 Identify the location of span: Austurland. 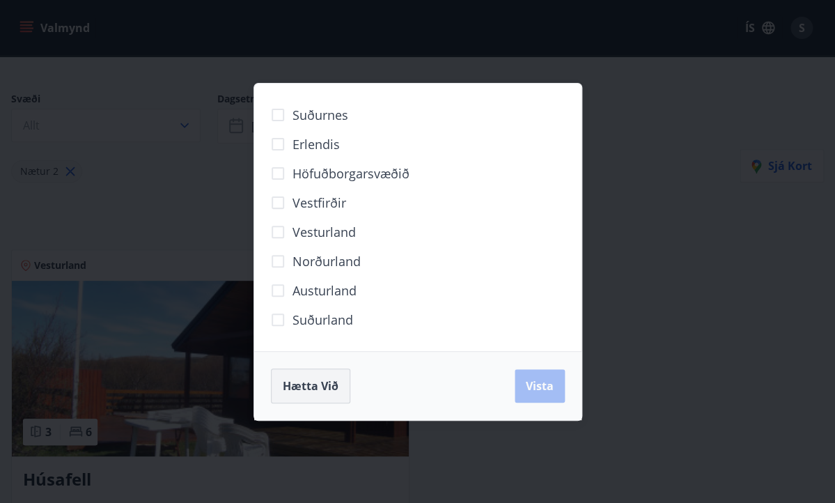
(324, 290).